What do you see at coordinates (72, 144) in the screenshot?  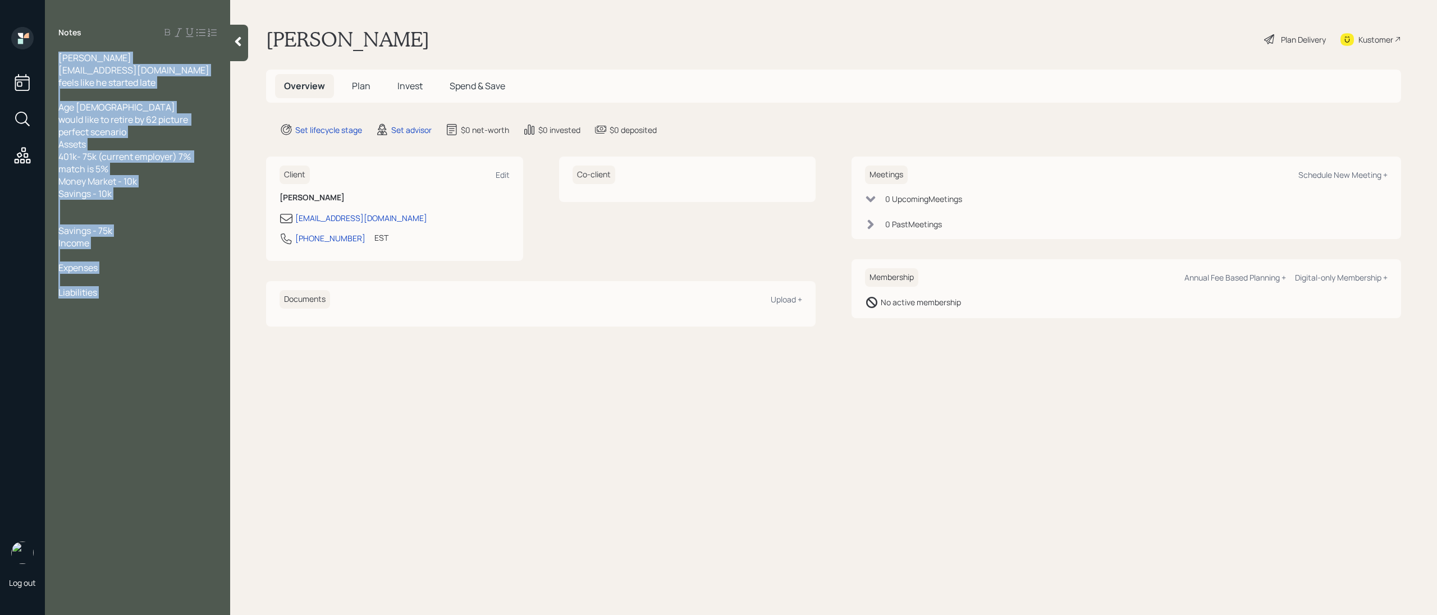 I see `span: Assets` at bounding box center [72, 144].